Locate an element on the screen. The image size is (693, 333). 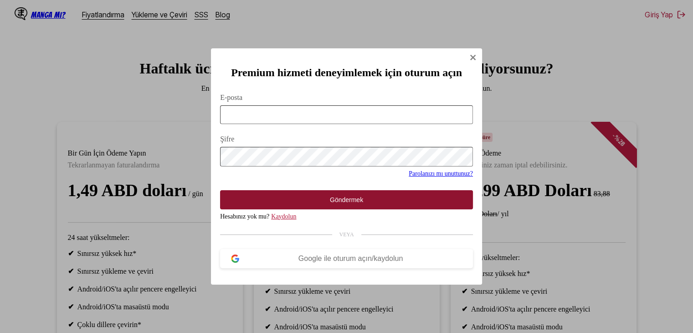
a: Parolanızı mı unuttunuz? is located at coordinates (441, 173).